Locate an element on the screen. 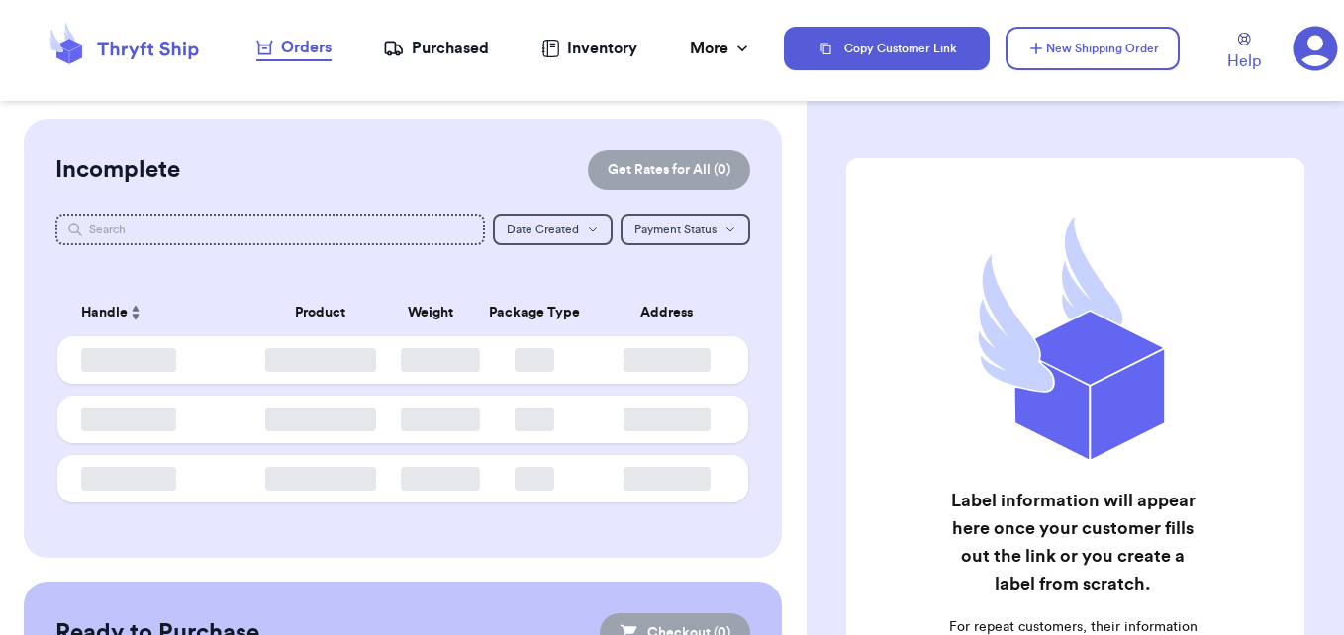  span: Handle is located at coordinates (104, 313).